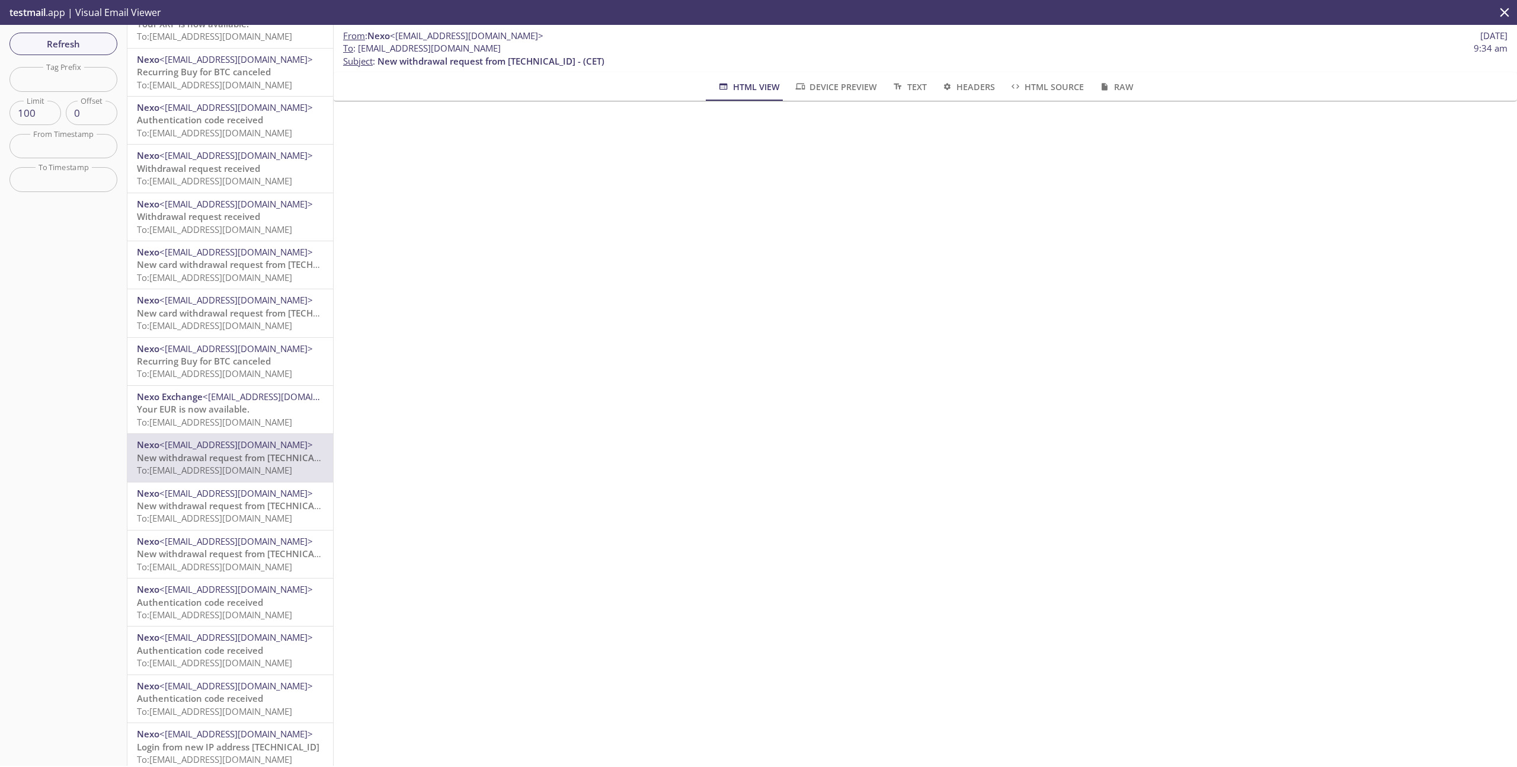  What do you see at coordinates (968, 87) in the screenshot?
I see `span: Headers` at bounding box center [968, 87].